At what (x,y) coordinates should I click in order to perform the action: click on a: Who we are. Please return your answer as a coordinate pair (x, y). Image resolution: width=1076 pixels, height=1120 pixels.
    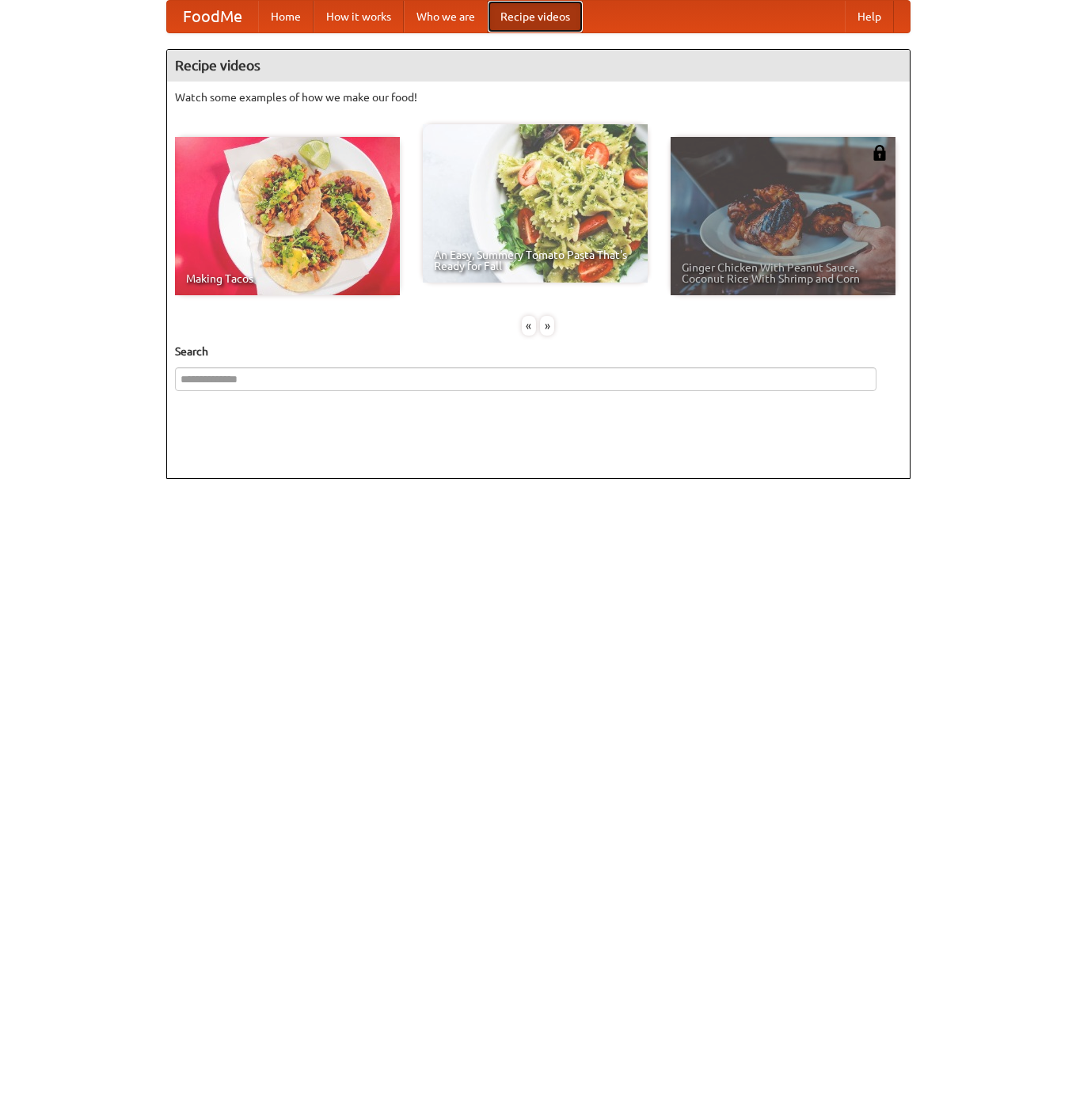
    Looking at the image, I should click on (446, 17).